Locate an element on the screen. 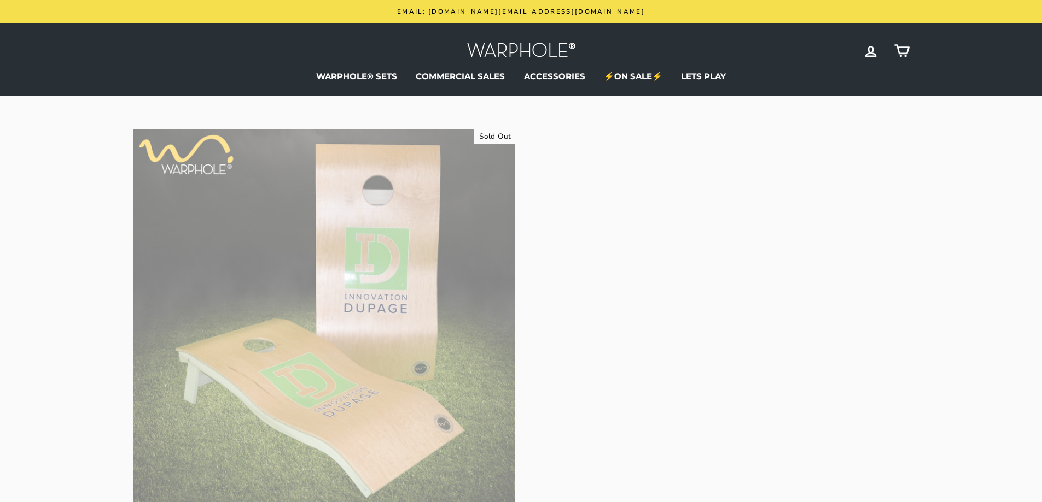 Image resolution: width=1042 pixels, height=502 pixels. a: ⚡ON SALE⚡ is located at coordinates (633, 77).